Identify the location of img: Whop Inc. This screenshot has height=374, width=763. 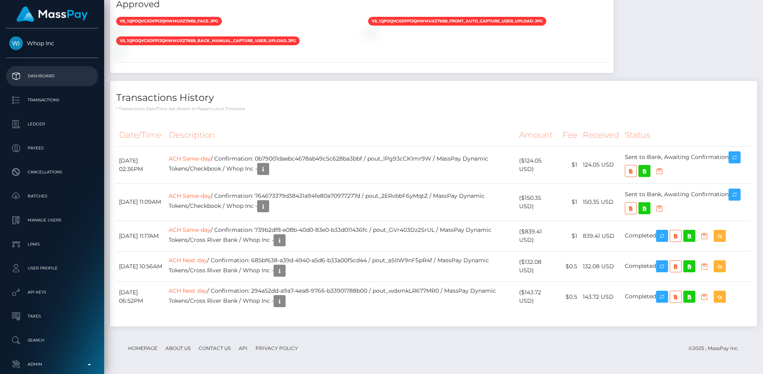
(16, 43).